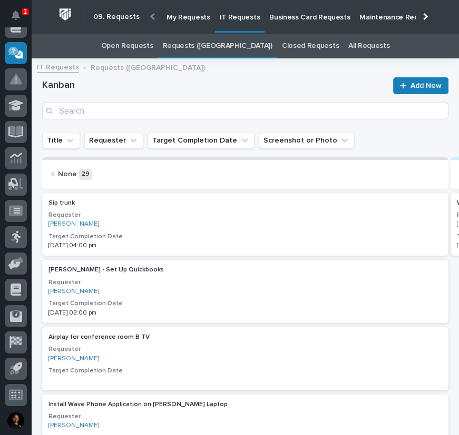  I want to click on button: Requester, so click(114, 141).